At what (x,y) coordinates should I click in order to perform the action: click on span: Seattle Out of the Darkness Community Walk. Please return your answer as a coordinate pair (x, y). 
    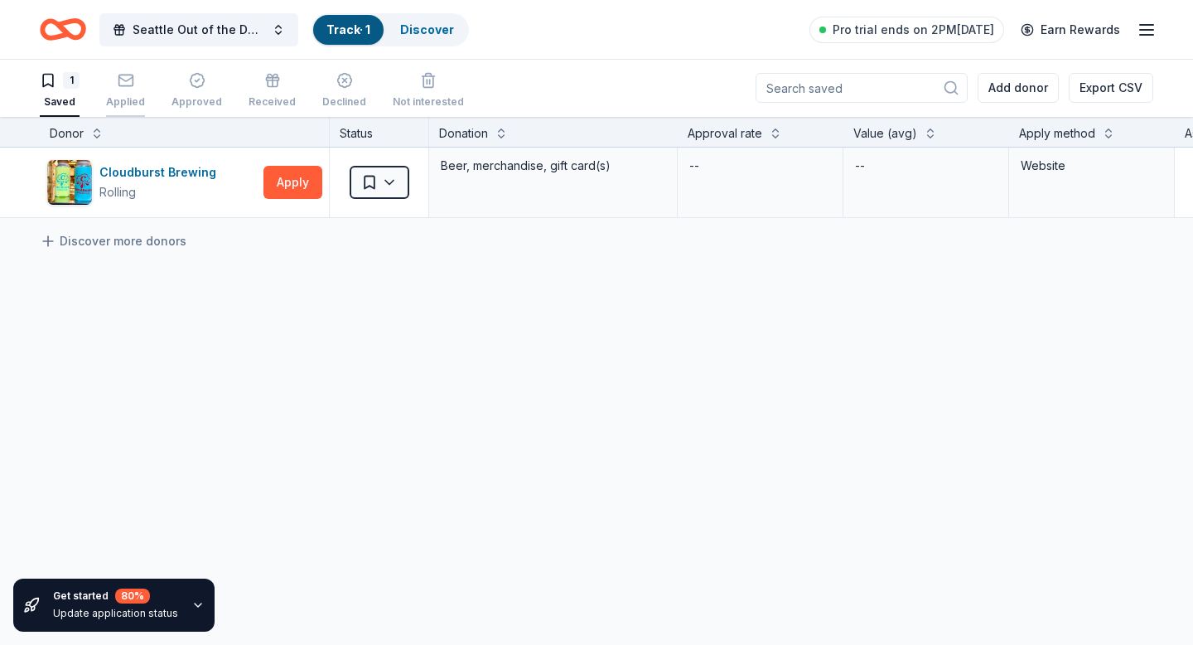
    Looking at the image, I should click on (199, 30).